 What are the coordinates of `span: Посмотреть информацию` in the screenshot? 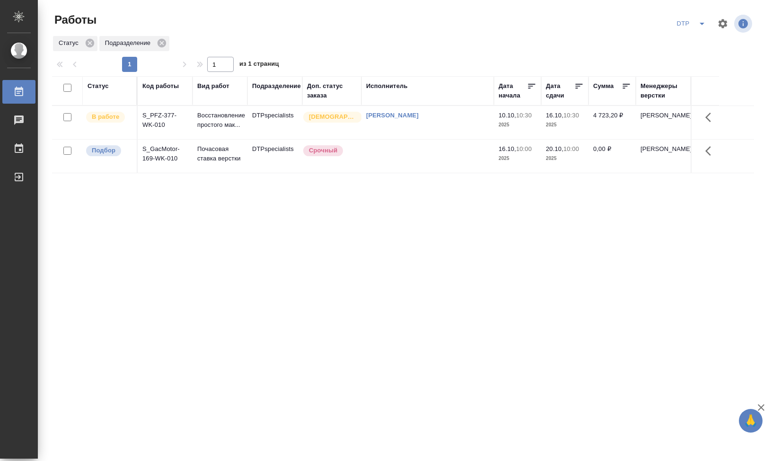 It's located at (744, 24).